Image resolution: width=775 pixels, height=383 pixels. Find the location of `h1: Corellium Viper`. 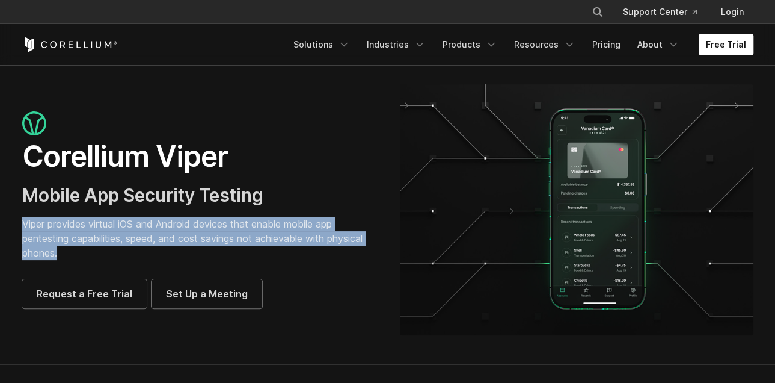

h1: Corellium Viper is located at coordinates (199, 156).